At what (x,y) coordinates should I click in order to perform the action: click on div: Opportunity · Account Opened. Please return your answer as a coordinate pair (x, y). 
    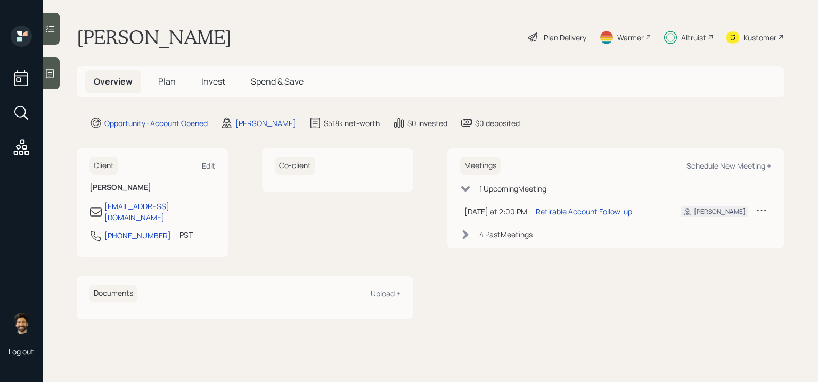
    Looking at the image, I should click on (156, 123).